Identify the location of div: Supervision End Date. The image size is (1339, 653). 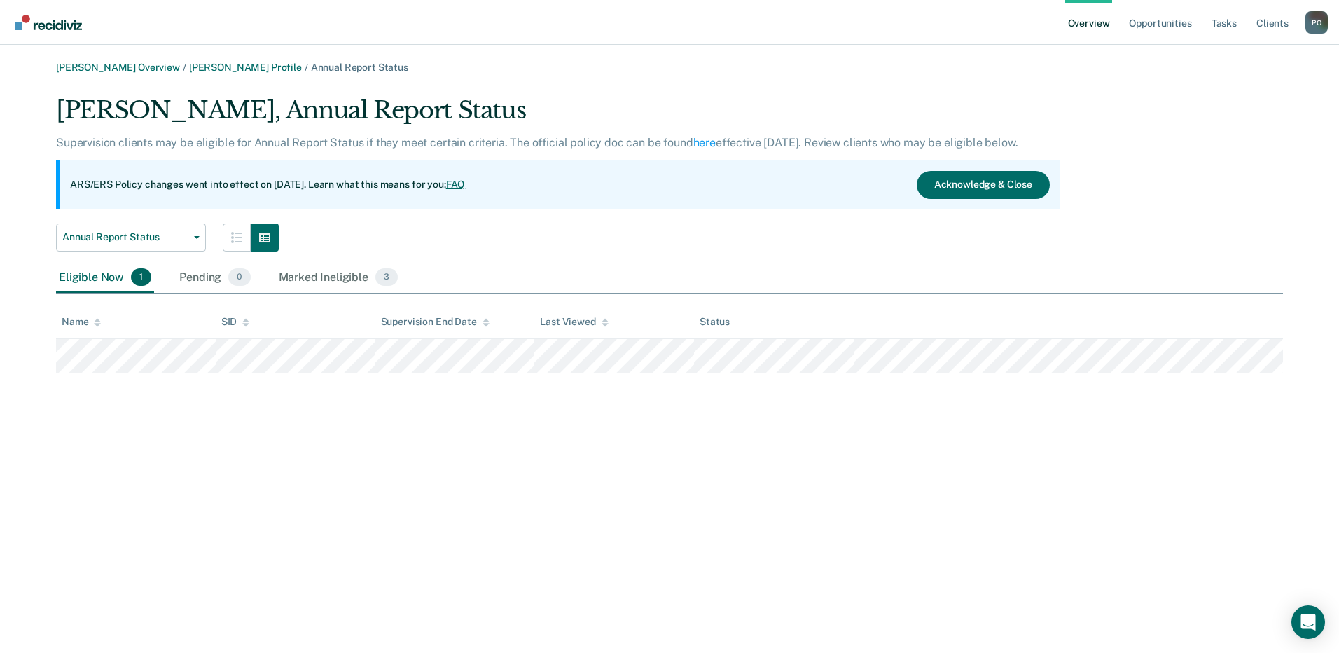
(435, 321).